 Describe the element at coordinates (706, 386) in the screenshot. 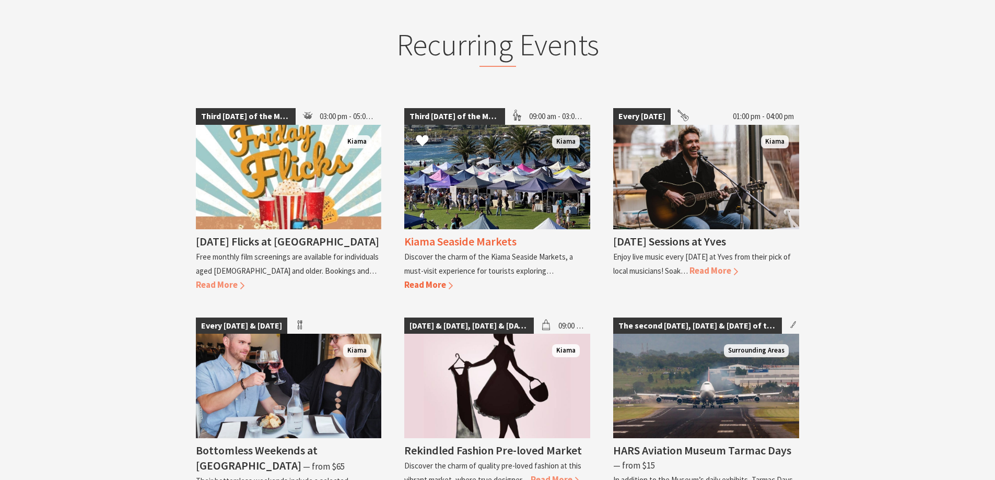

I see `img: This air craft holds the record for non stop flight from London to Sydney. Record set in August 198` at that location.